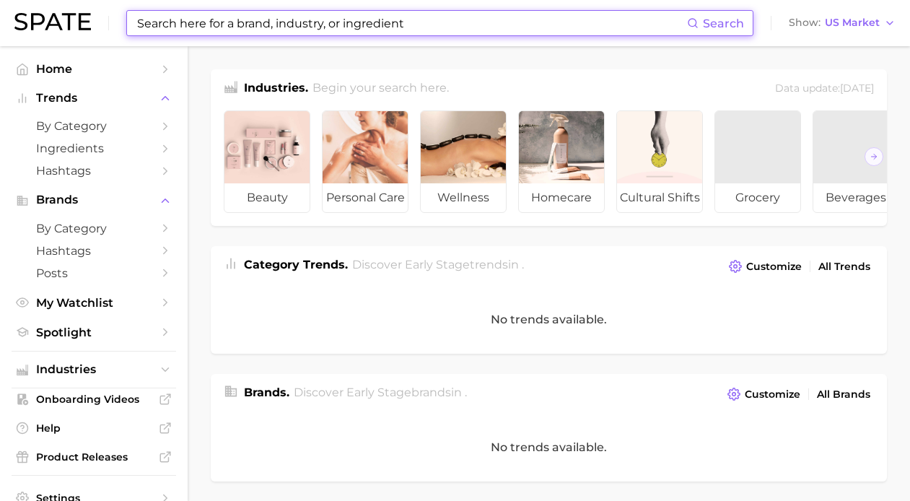  Describe the element at coordinates (94, 399) in the screenshot. I see `span: Onboarding Videos` at that location.